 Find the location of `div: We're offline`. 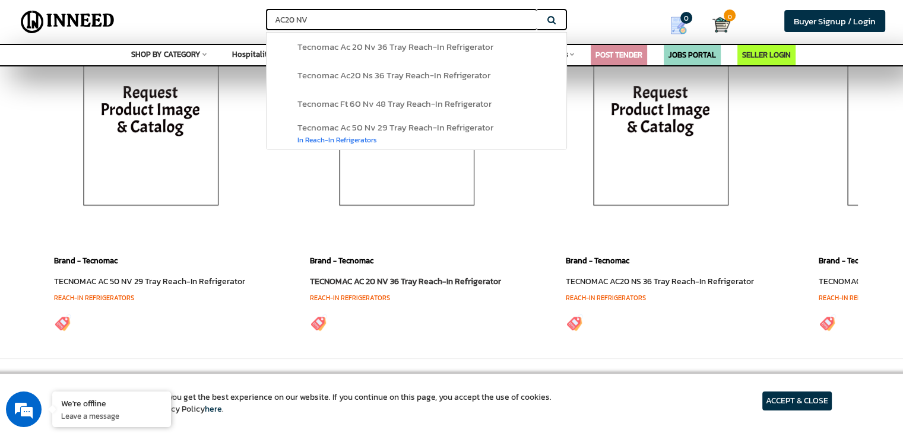

div: We're offline is located at coordinates (112, 403).